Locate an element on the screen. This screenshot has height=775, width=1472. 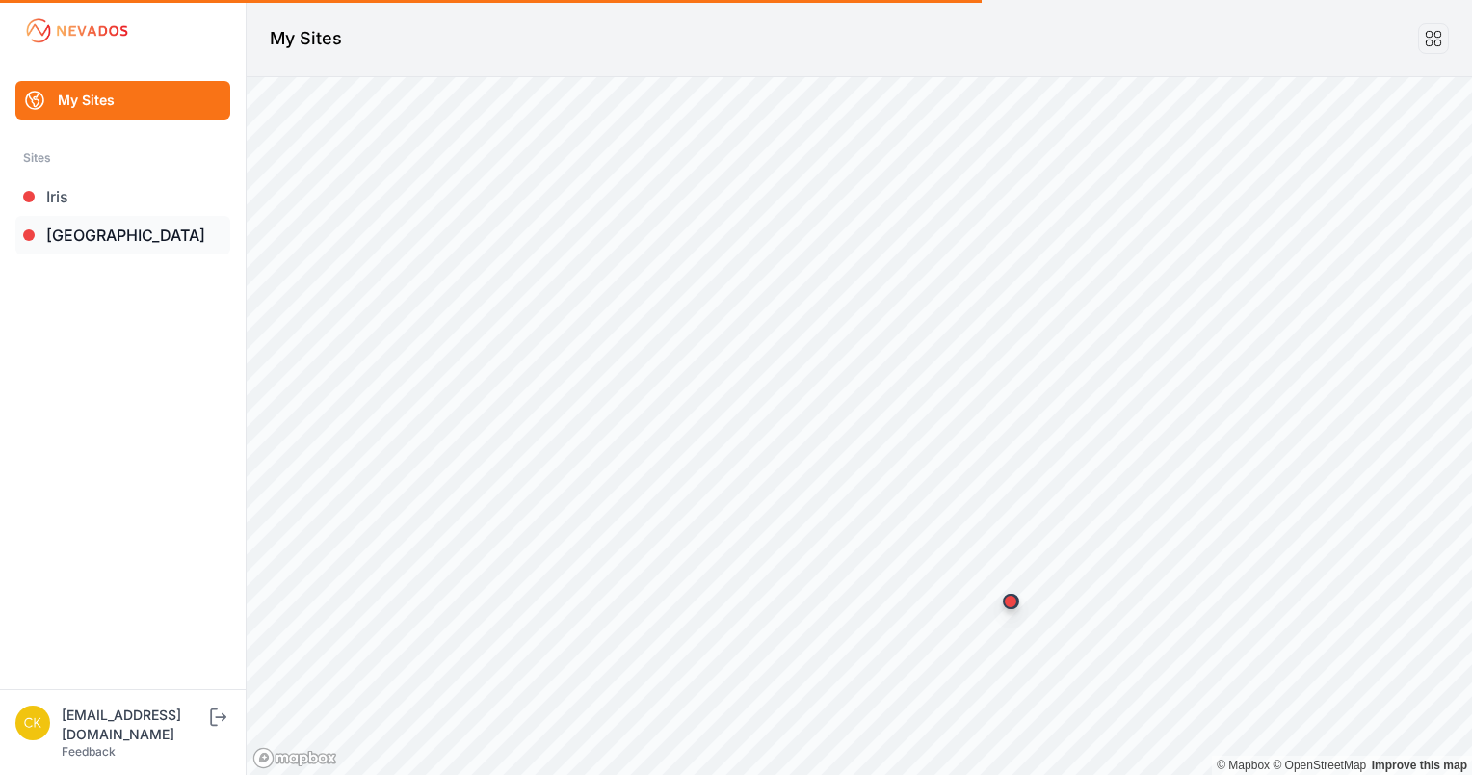
h1: My Sites is located at coordinates (305, 39).